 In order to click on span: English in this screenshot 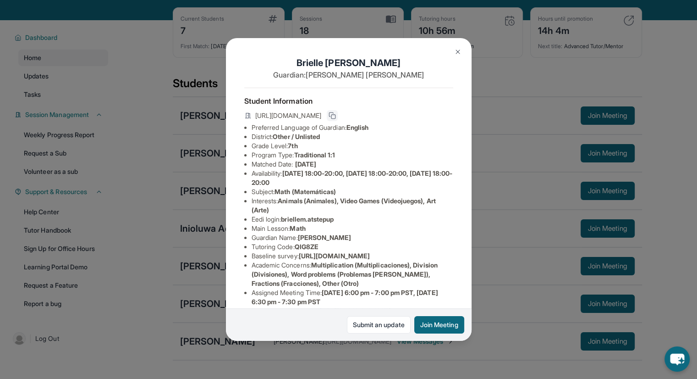, I will do `click(358, 127)`.